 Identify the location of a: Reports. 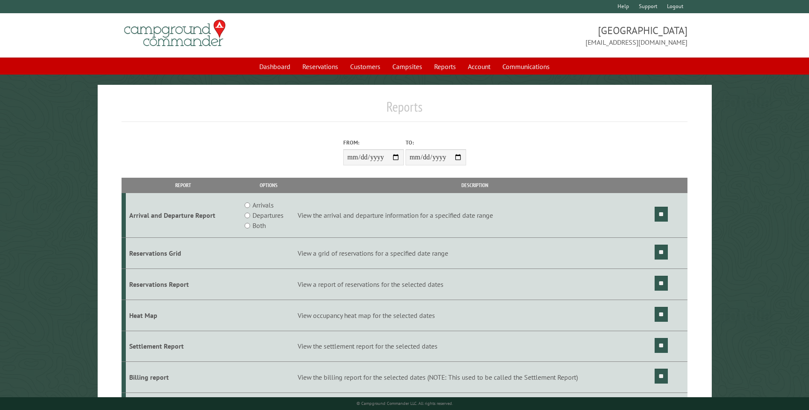
(445, 67).